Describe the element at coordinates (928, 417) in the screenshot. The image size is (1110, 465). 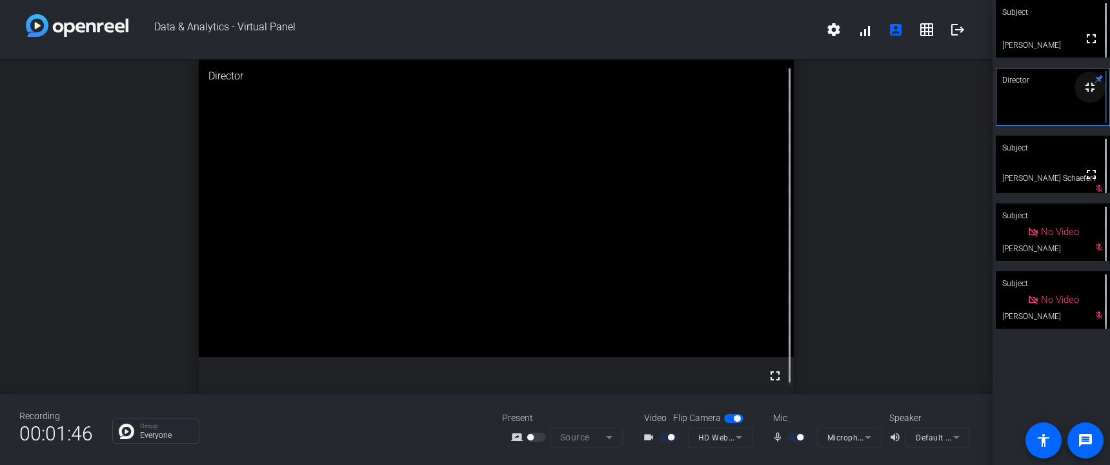
I see `div: Speaker` at that location.